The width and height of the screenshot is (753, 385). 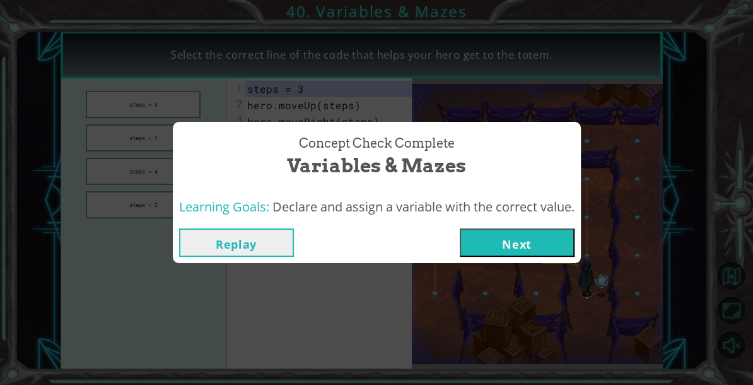 I want to click on span: Declare and assign a variable with the correct value., so click(x=423, y=206).